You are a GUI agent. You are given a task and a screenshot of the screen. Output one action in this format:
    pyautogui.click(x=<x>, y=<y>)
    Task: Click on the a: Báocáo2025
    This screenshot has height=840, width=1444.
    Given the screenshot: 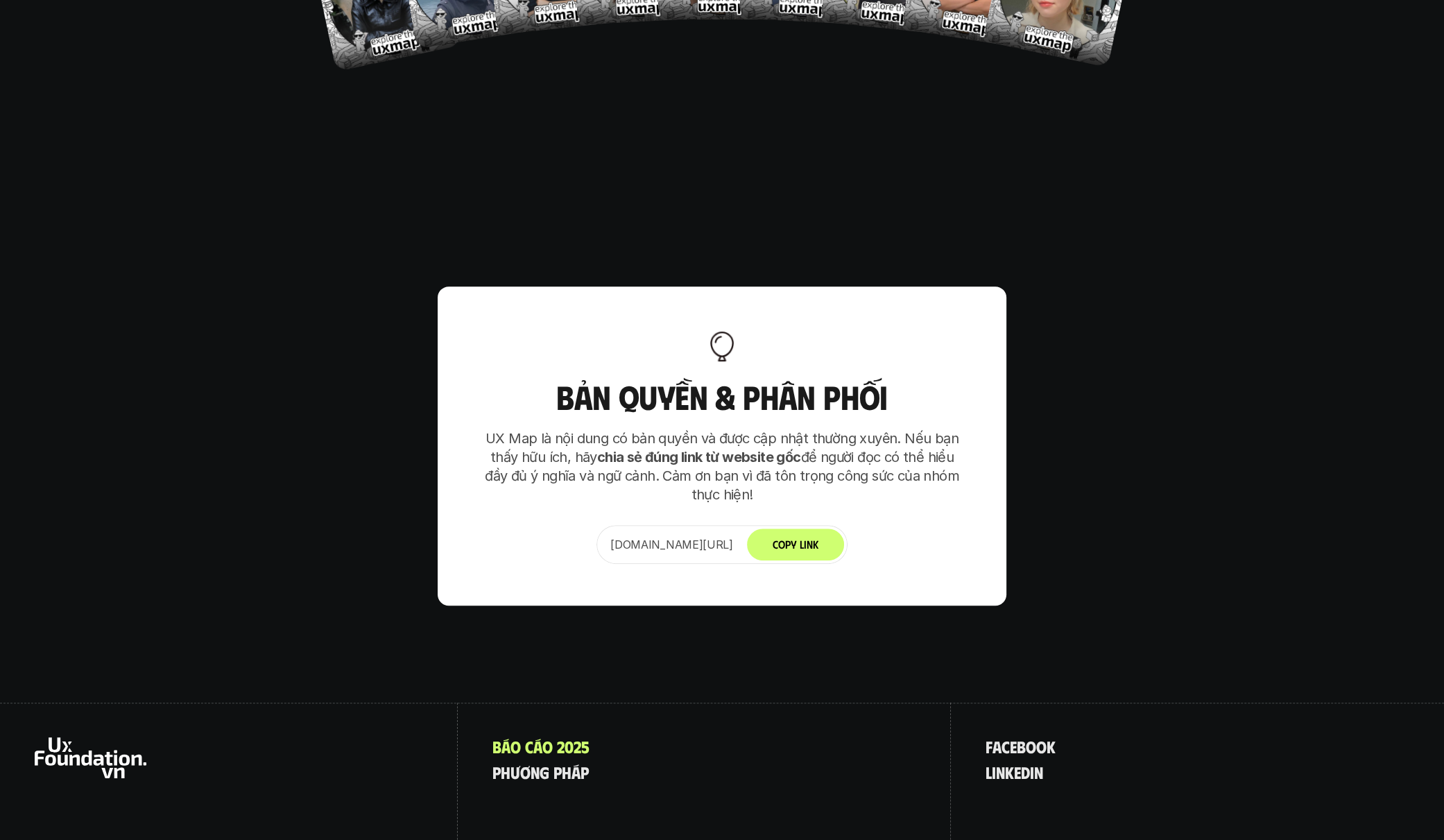 What is the action you would take?
    pyautogui.click(x=541, y=746)
    